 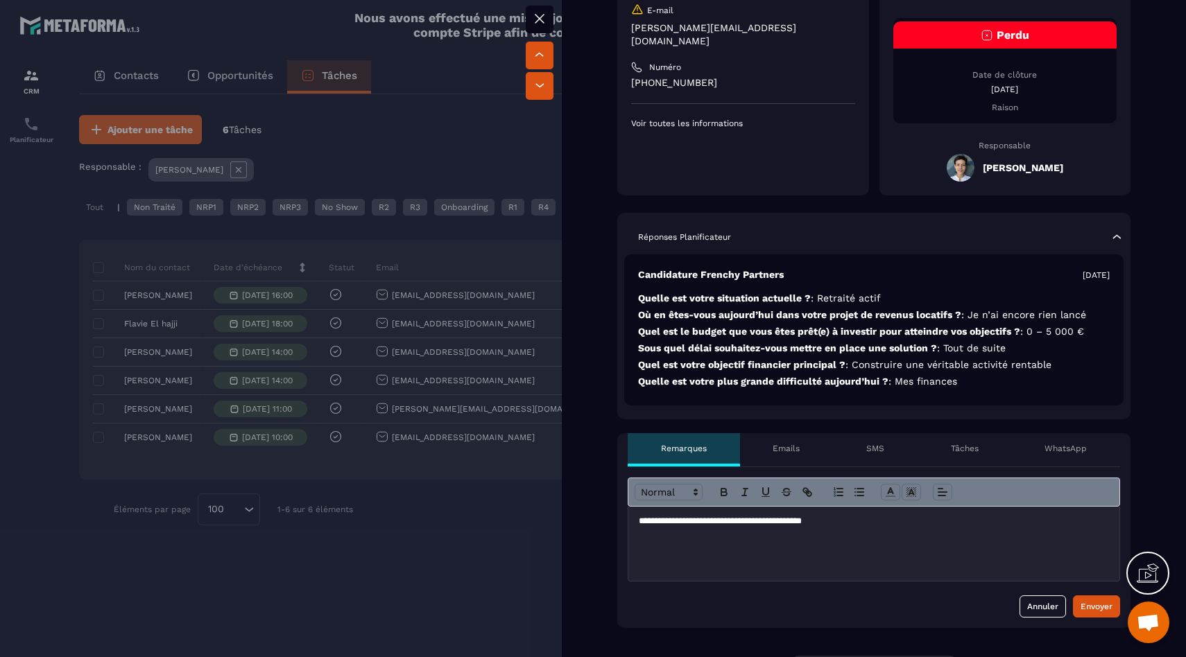 What do you see at coordinates (665, 67) in the screenshot?
I see `p: Numéro` at bounding box center [665, 67].